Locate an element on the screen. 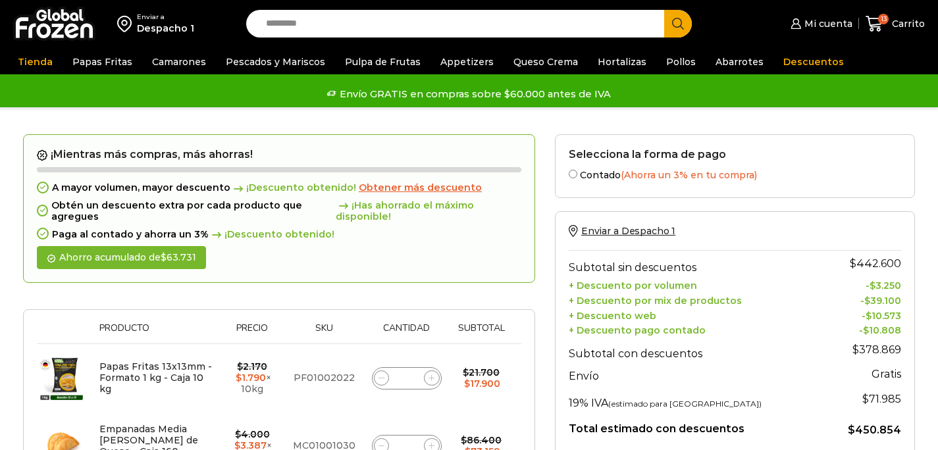 Image resolution: width=938 pixels, height=450 pixels. img: address-field-icon.svg is located at coordinates (127, 24).